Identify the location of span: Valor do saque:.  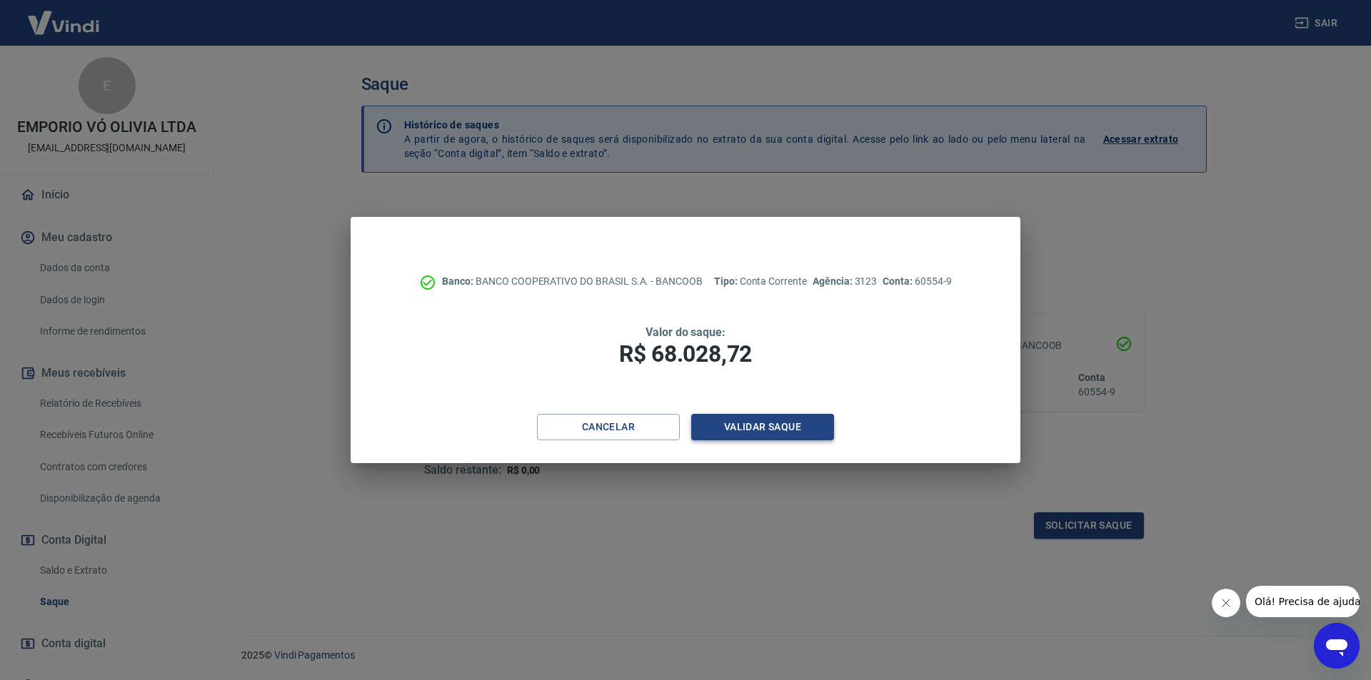
(685, 332).